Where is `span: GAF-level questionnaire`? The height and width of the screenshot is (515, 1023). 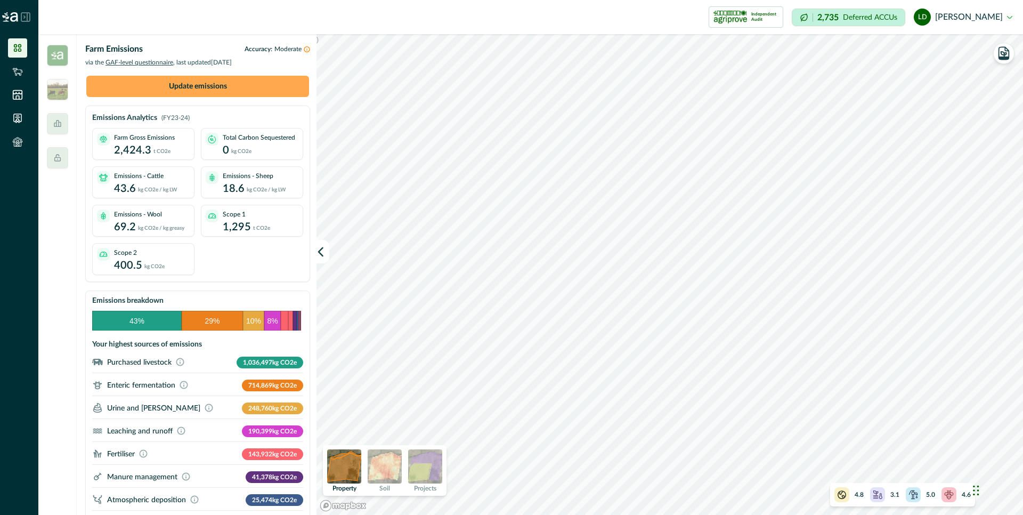
span: GAF-level questionnaire is located at coordinates (139, 62).